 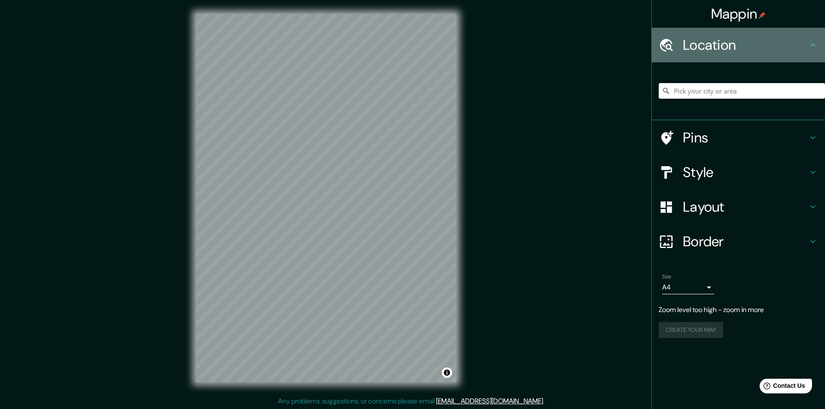 What do you see at coordinates (742, 91) in the screenshot?
I see `input: Pick your city or area` at bounding box center [742, 91].